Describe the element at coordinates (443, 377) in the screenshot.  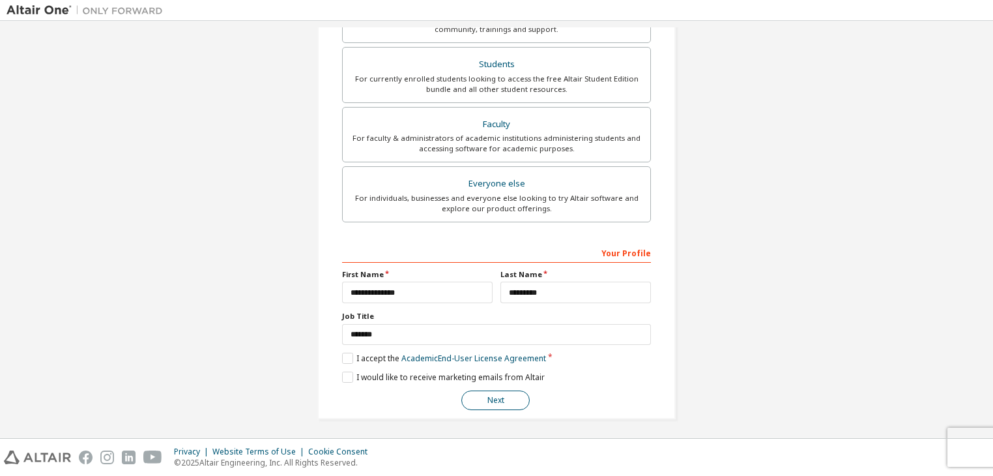
I see `label: I would like to receive marketing emails from Altair` at that location.